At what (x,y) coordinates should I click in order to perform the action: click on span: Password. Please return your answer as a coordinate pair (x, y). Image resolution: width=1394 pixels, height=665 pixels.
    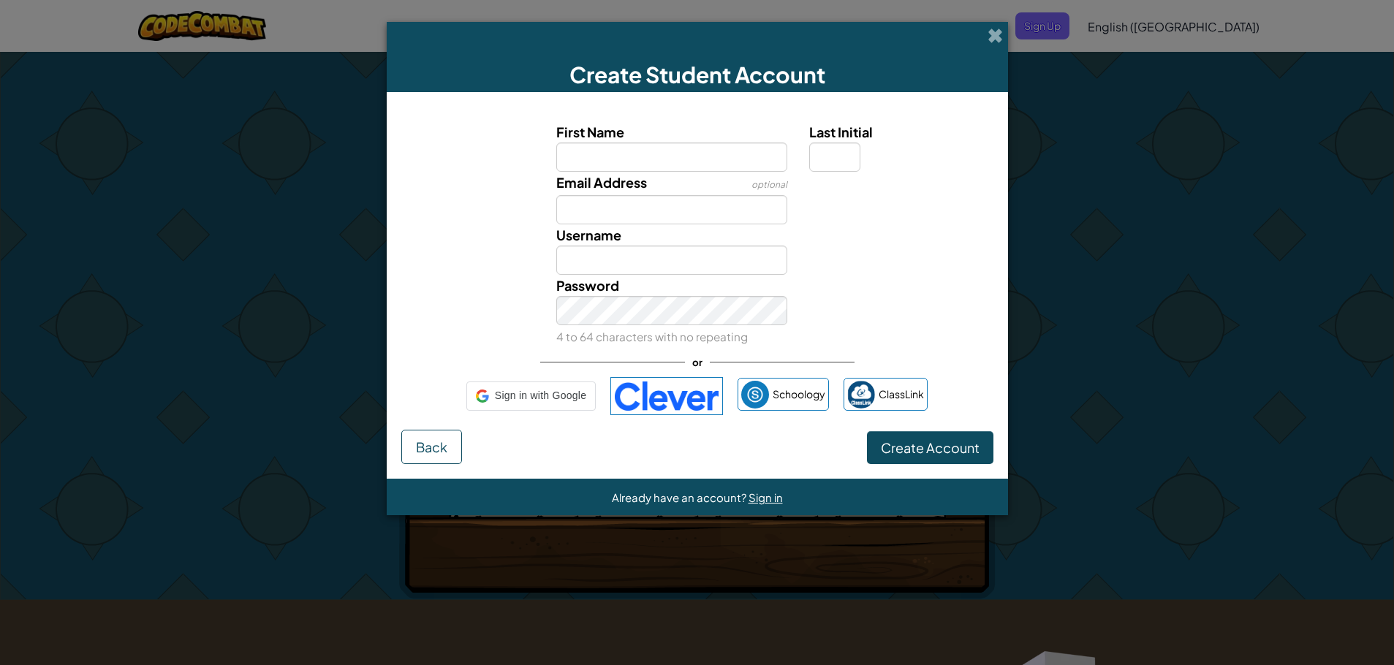
    Looking at the image, I should click on (588, 285).